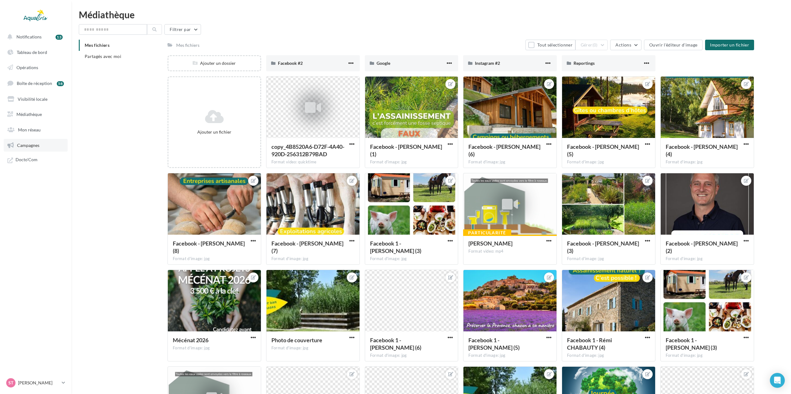  What do you see at coordinates (60, 84) in the screenshot?
I see `div: 58` at bounding box center [60, 84].